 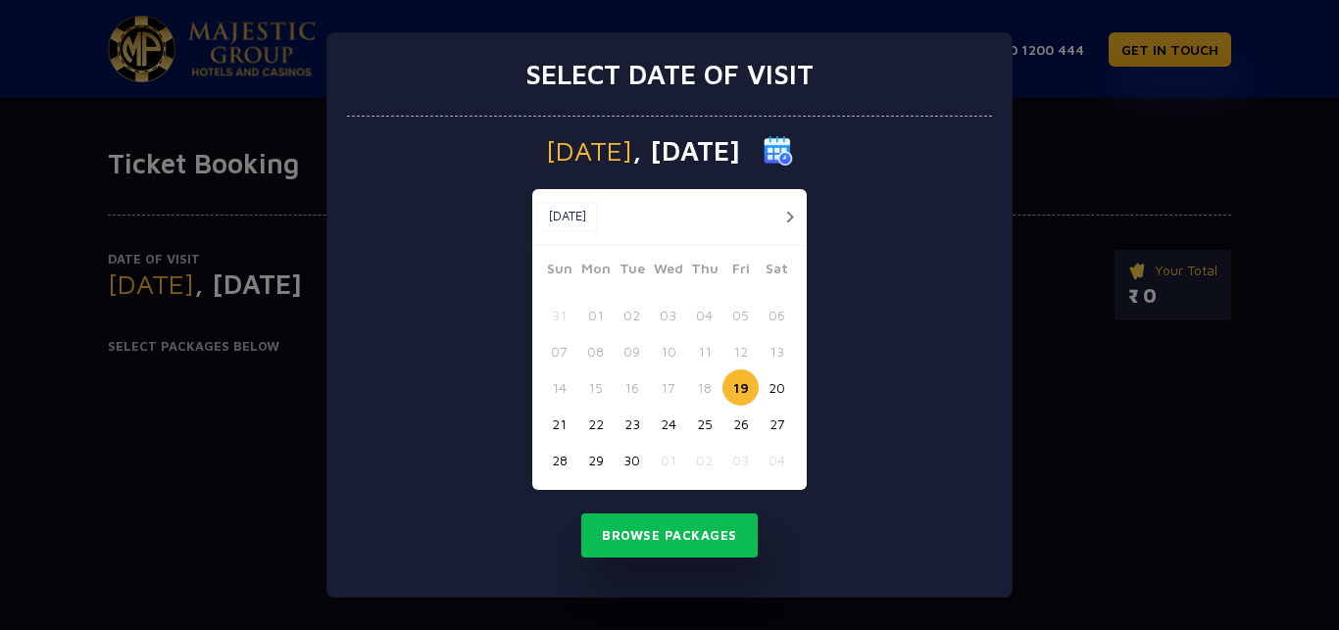 I want to click on span: Sun, so click(x=559, y=271).